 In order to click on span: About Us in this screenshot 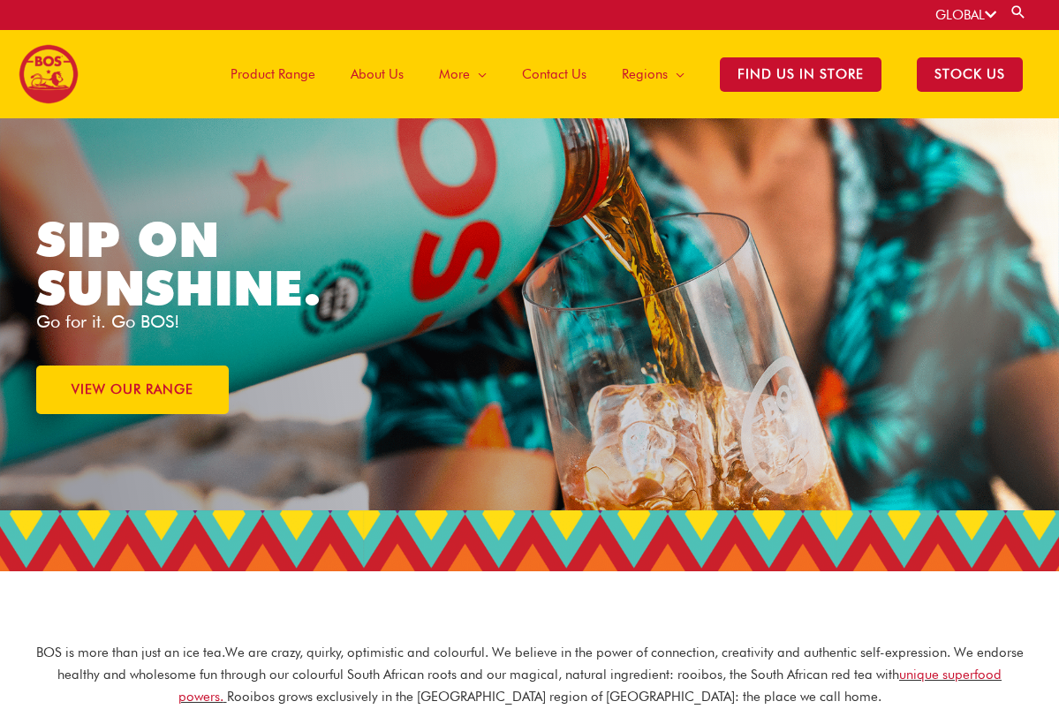, I will do `click(377, 74)`.